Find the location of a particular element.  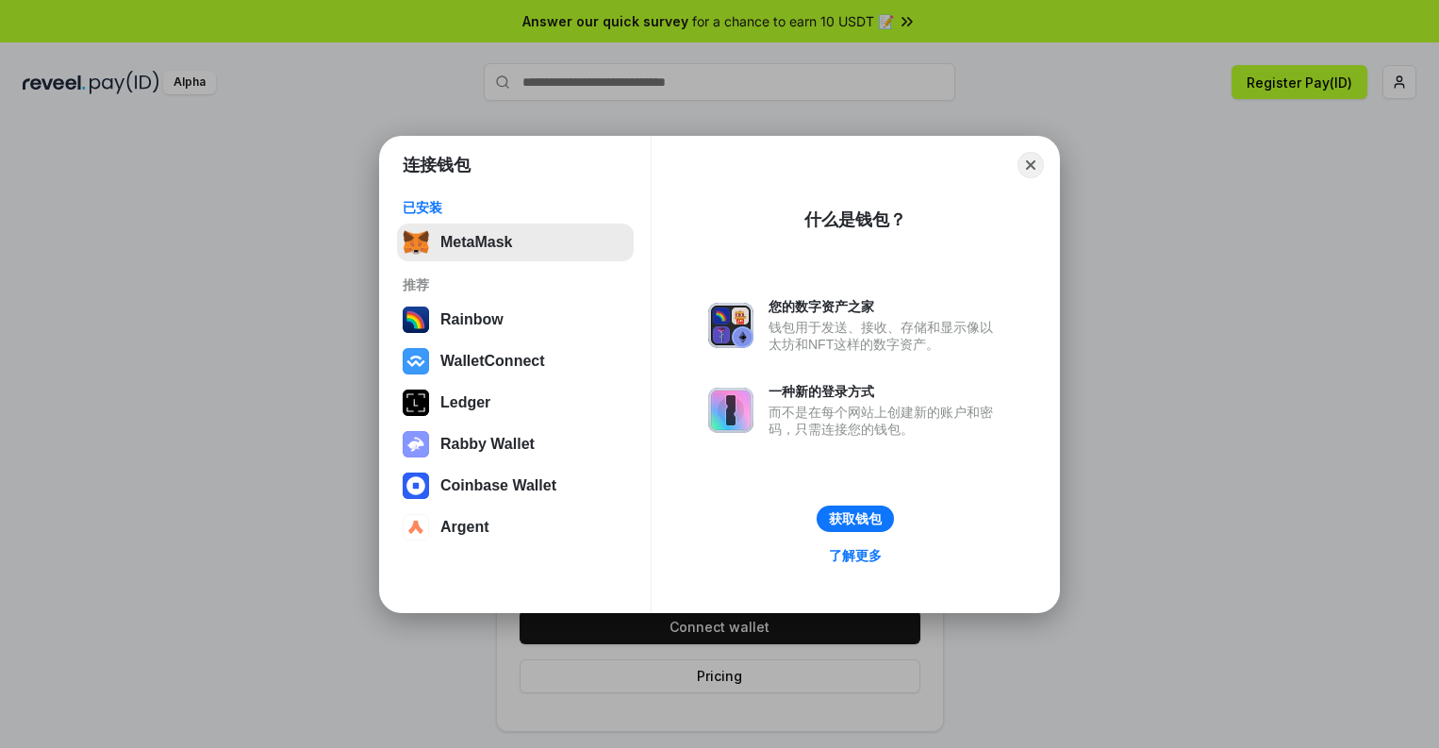

button: Rainbow is located at coordinates (515, 320).